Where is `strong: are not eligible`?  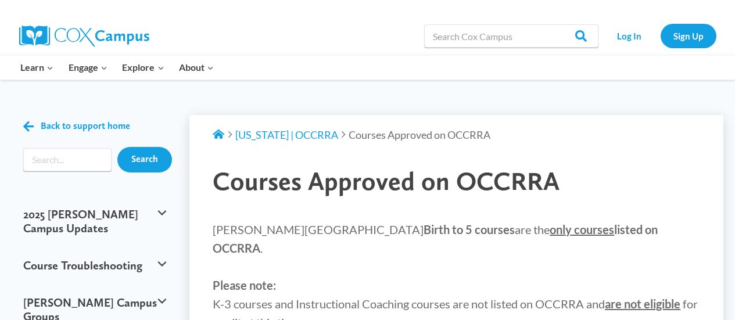
strong: are not eligible is located at coordinates (643, 304).